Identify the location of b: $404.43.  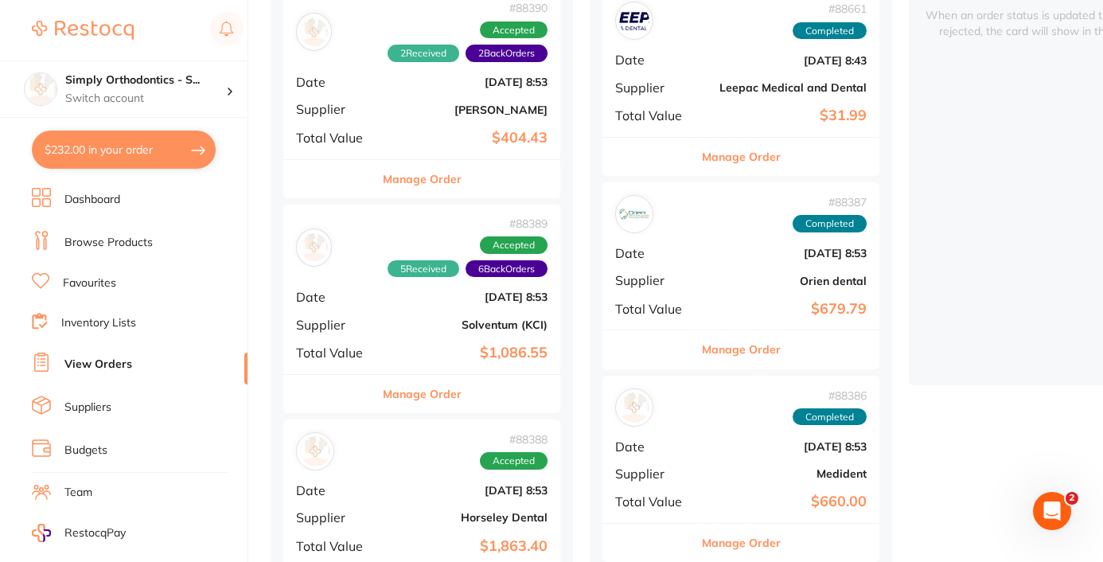
(468, 138).